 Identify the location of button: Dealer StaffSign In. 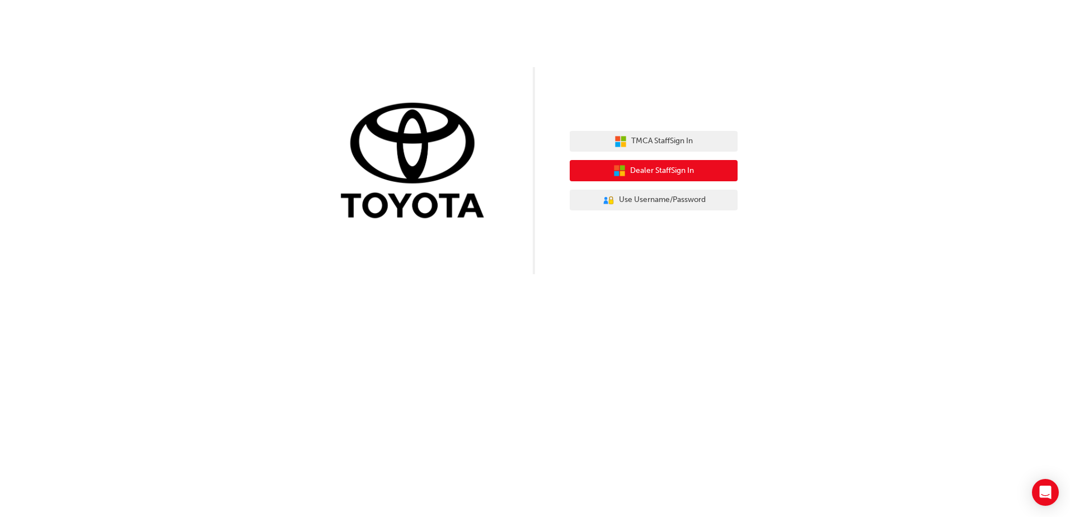
(653, 171).